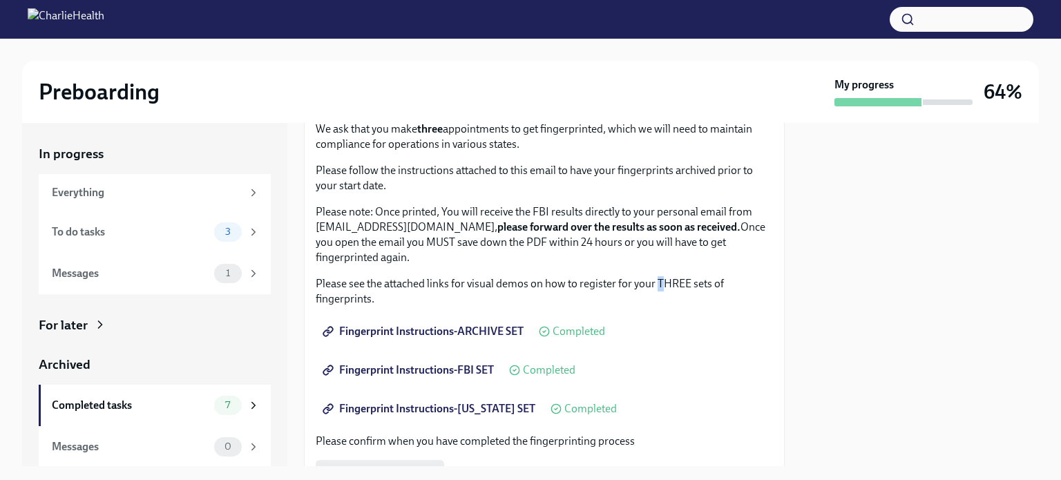 This screenshot has height=480, width=1061. I want to click on div: In progress, so click(155, 154).